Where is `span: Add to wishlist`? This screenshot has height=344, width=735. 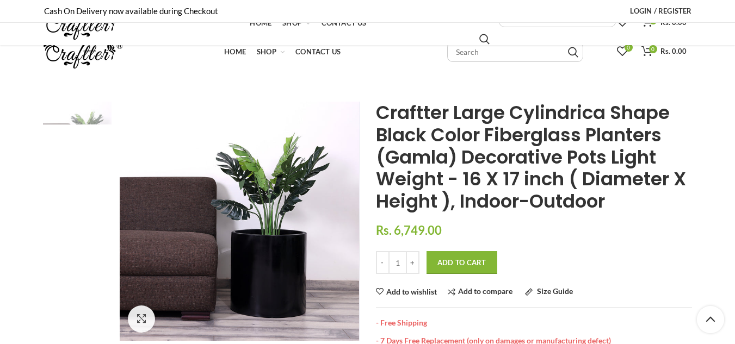 span: Add to wishlist is located at coordinates (411, 292).